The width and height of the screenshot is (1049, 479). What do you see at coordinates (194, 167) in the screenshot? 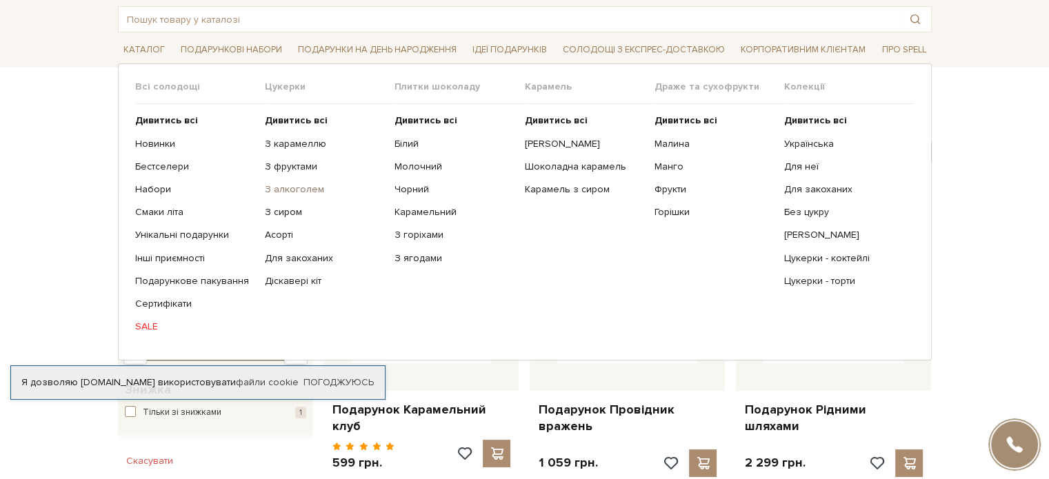
I see `a: Бестселери` at bounding box center [194, 167].